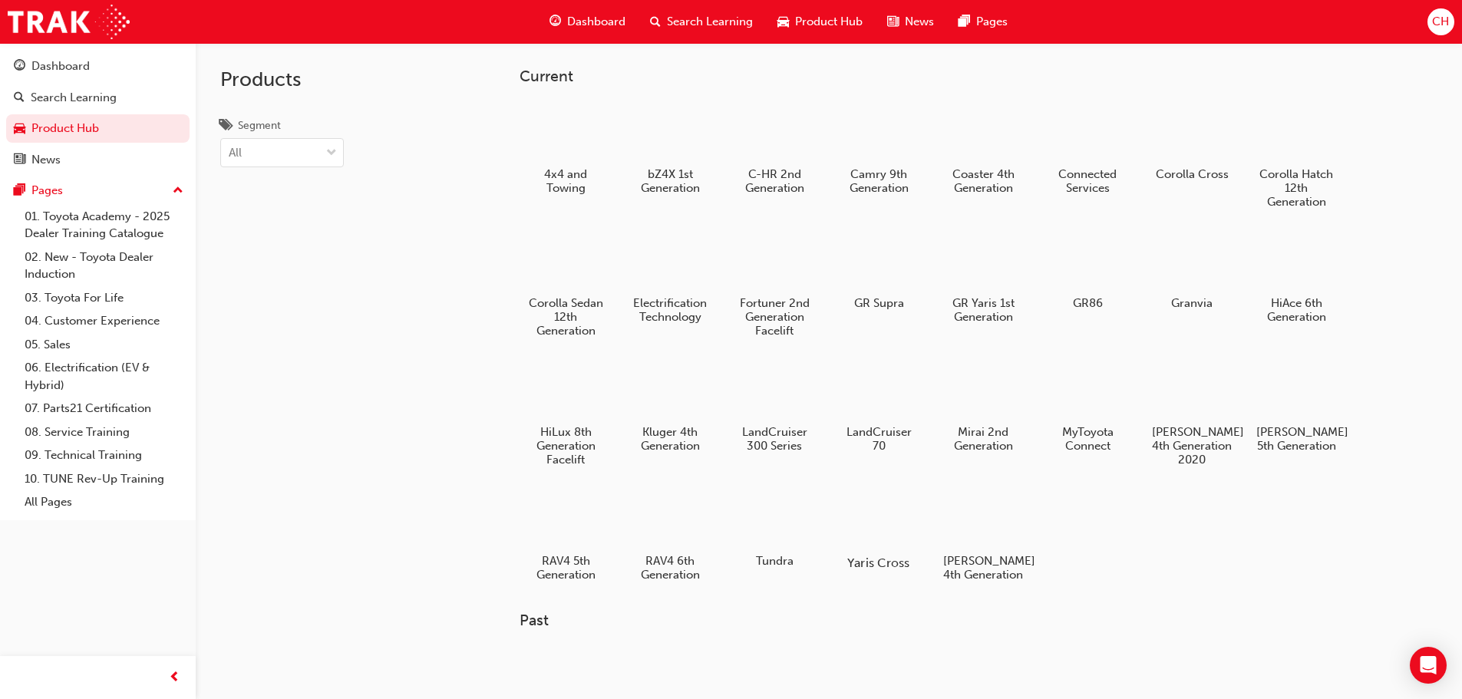  Describe the element at coordinates (566, 285) in the screenshot. I see `a: Corolla Sedan 12th Generation` at that location.